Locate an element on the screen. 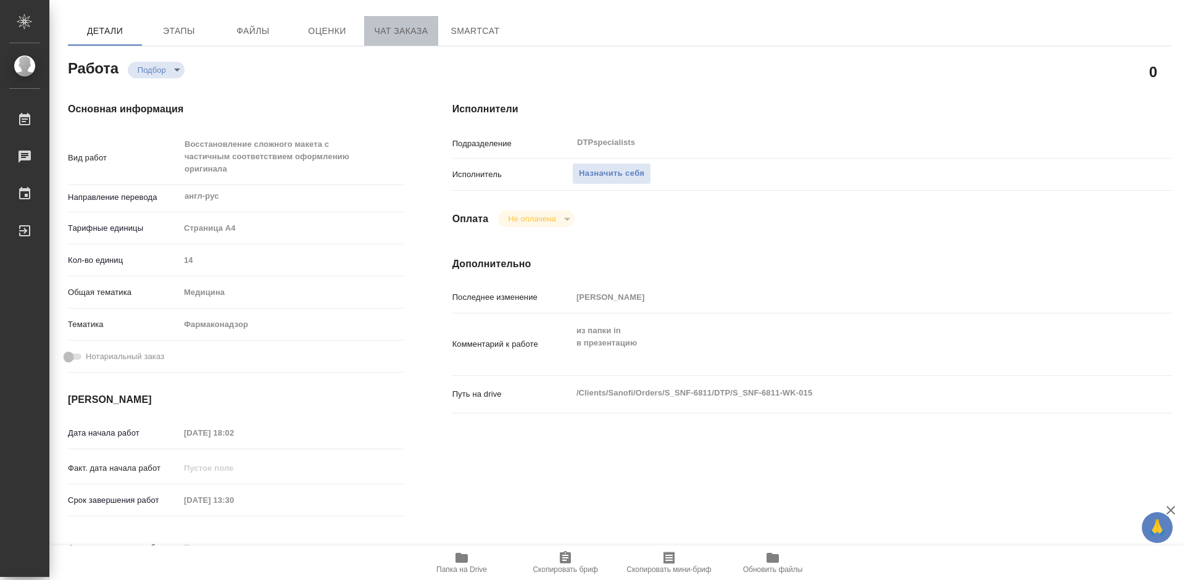 The height and width of the screenshot is (580, 1185). p: Подразделение is located at coordinates (512, 144).